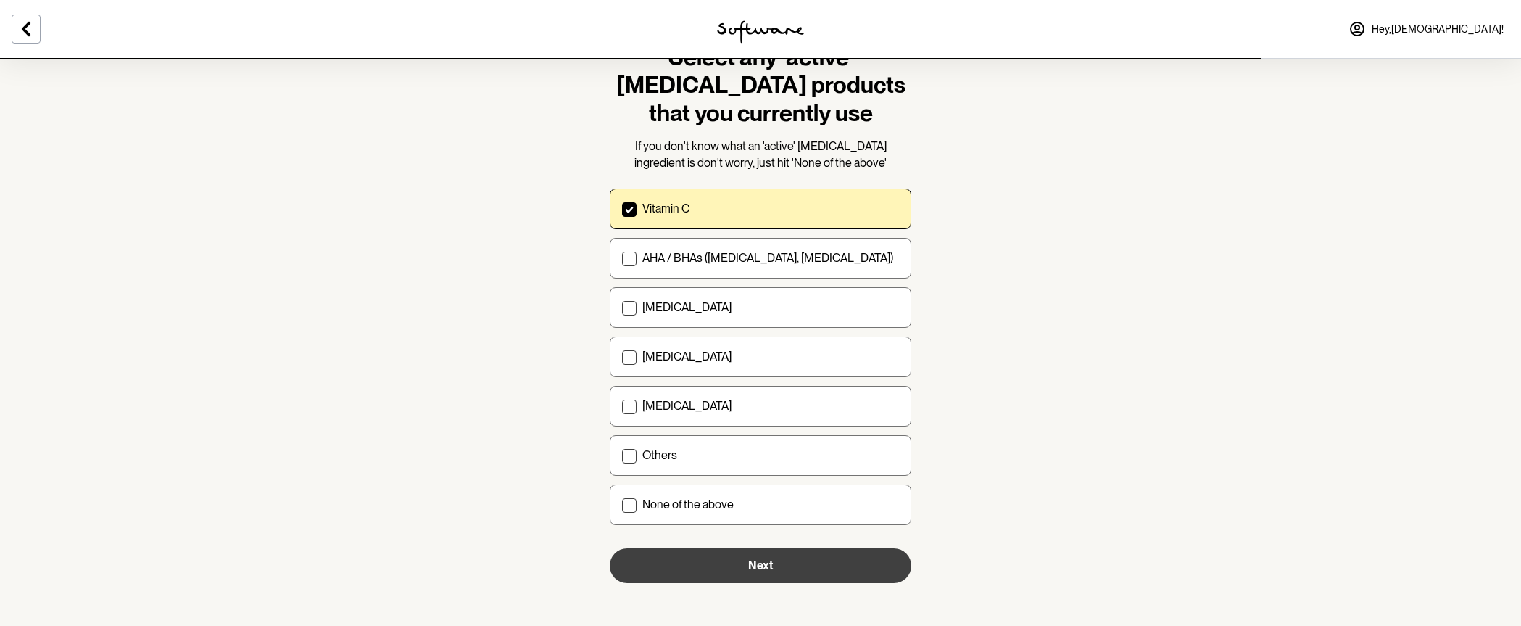 This screenshot has height=626, width=1521. What do you see at coordinates (666, 208) in the screenshot?
I see `p: Vitamin C` at bounding box center [666, 208].